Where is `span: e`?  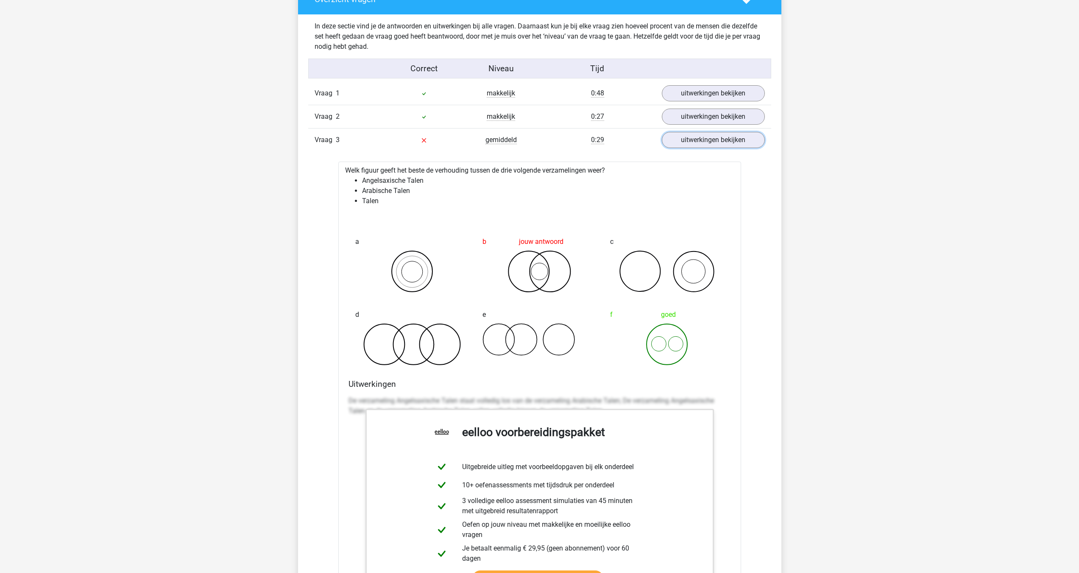 span: e is located at coordinates (484, 315).